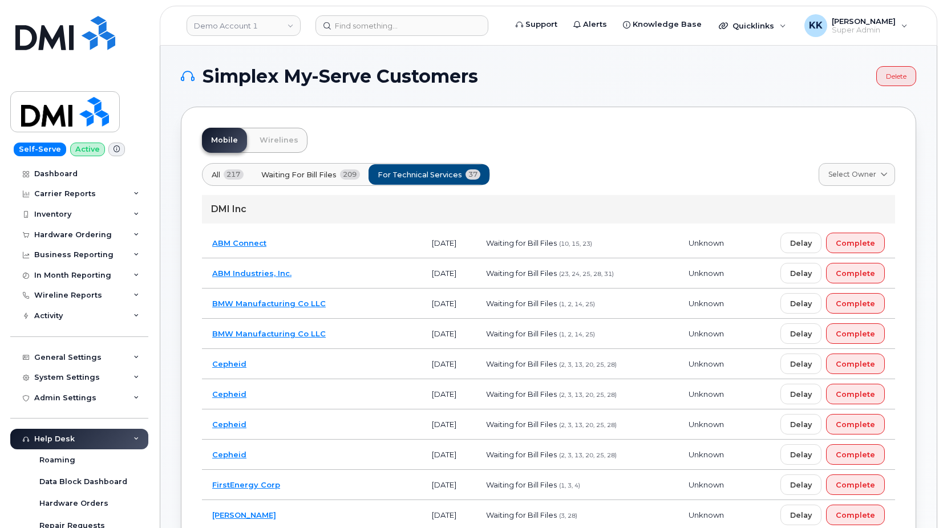  What do you see at coordinates (548, 209) in the screenshot?
I see `div: DMI Inc` at bounding box center [548, 209].